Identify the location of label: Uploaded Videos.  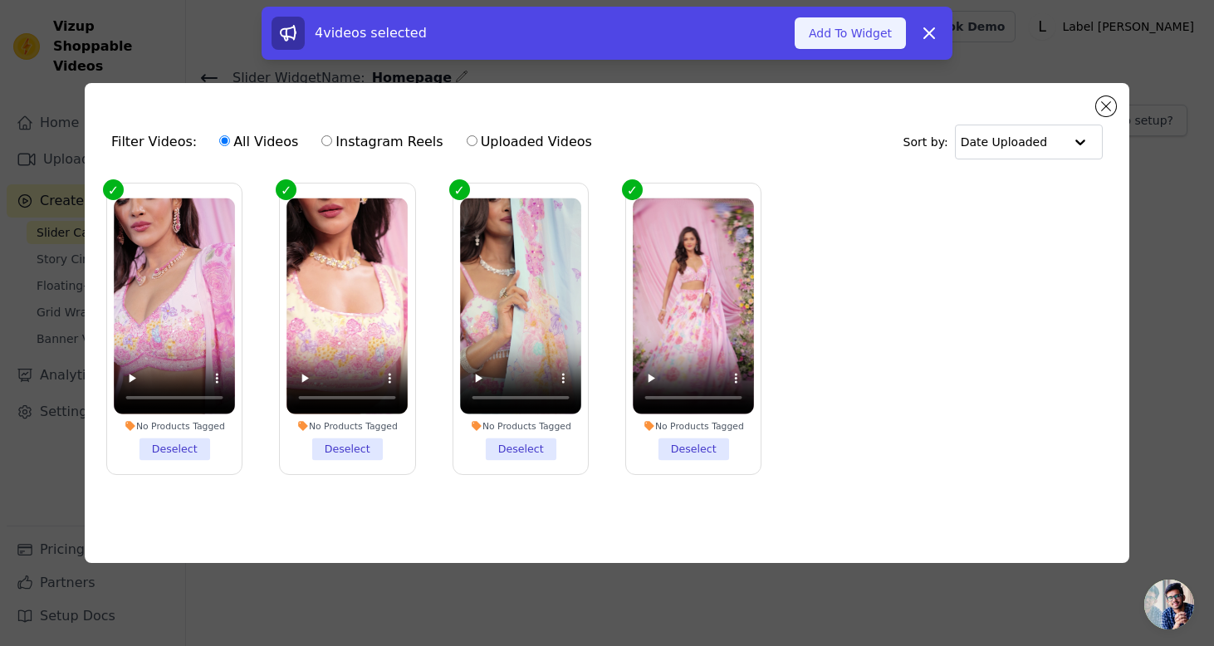
(529, 142).